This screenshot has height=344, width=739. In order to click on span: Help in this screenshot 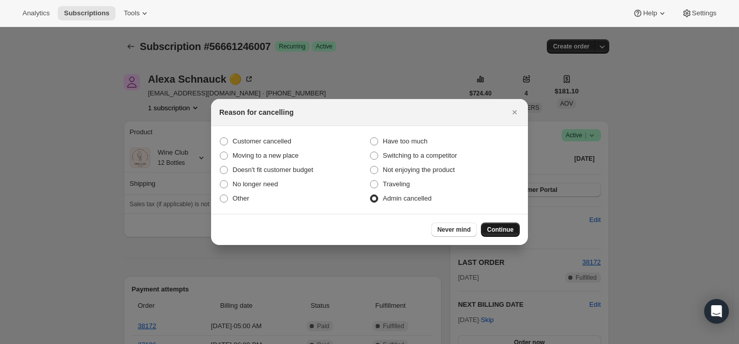, I will do `click(650, 13)`.